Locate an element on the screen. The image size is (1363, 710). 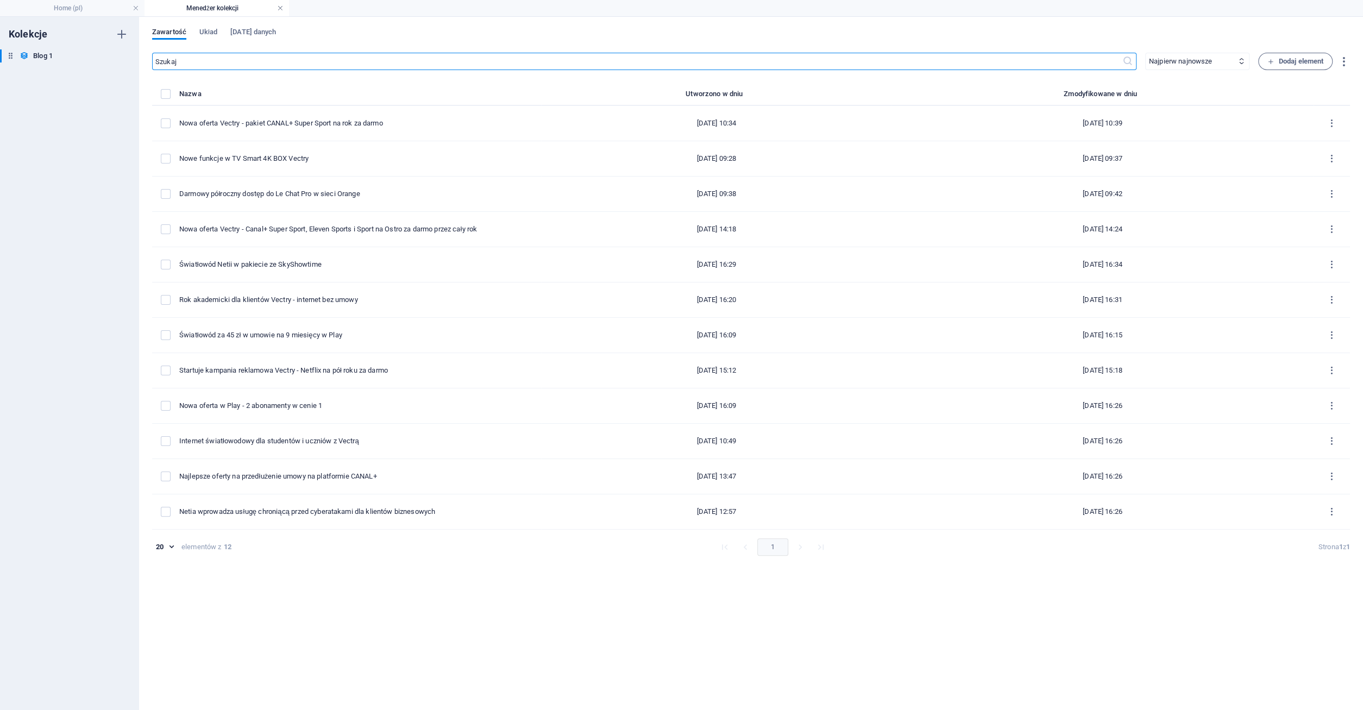
h4: Menedżer kolekcji is located at coordinates (217, 8).